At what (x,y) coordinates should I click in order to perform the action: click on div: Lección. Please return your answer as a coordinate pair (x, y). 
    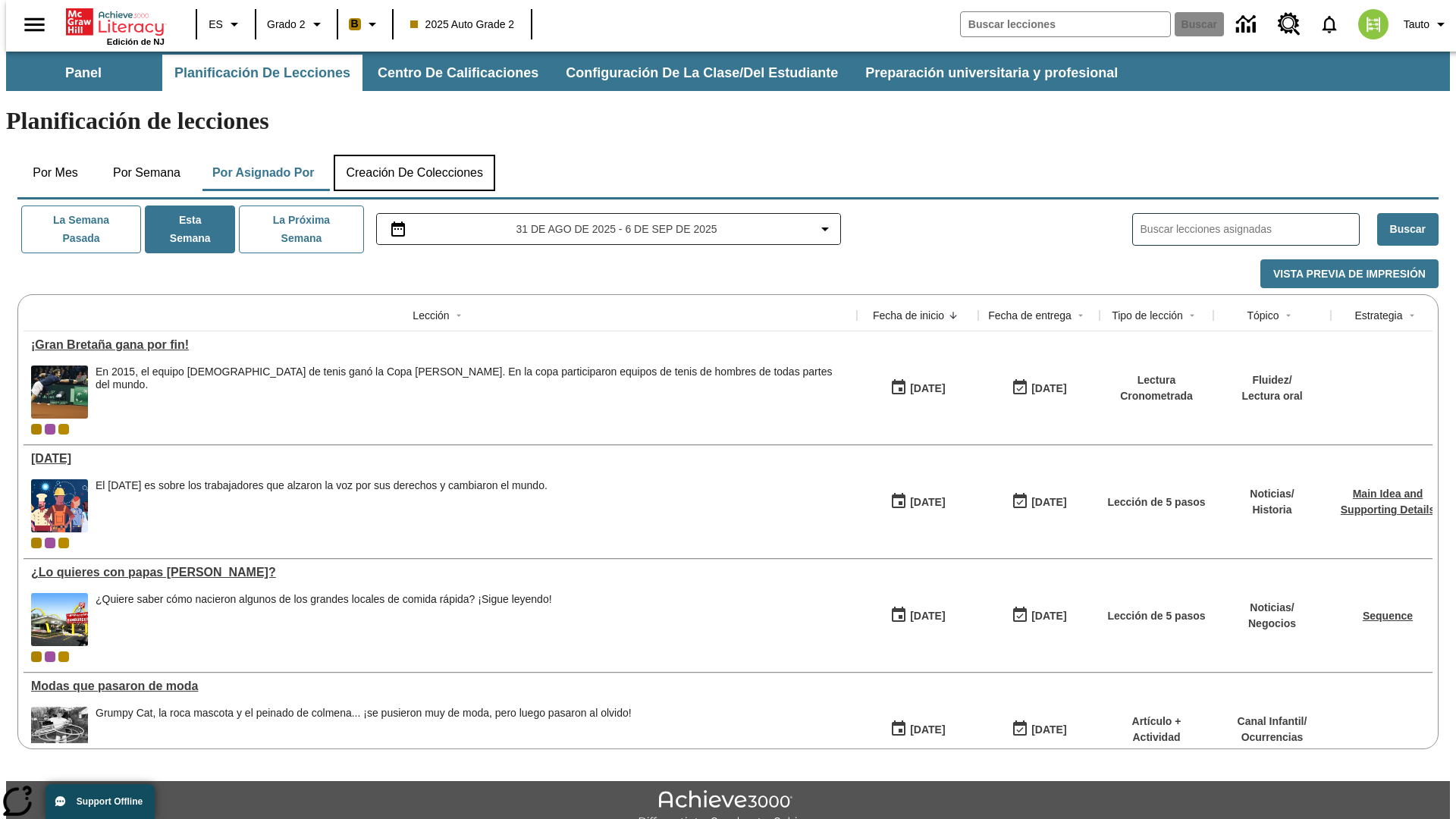
    Looking at the image, I should click on (430, 316).